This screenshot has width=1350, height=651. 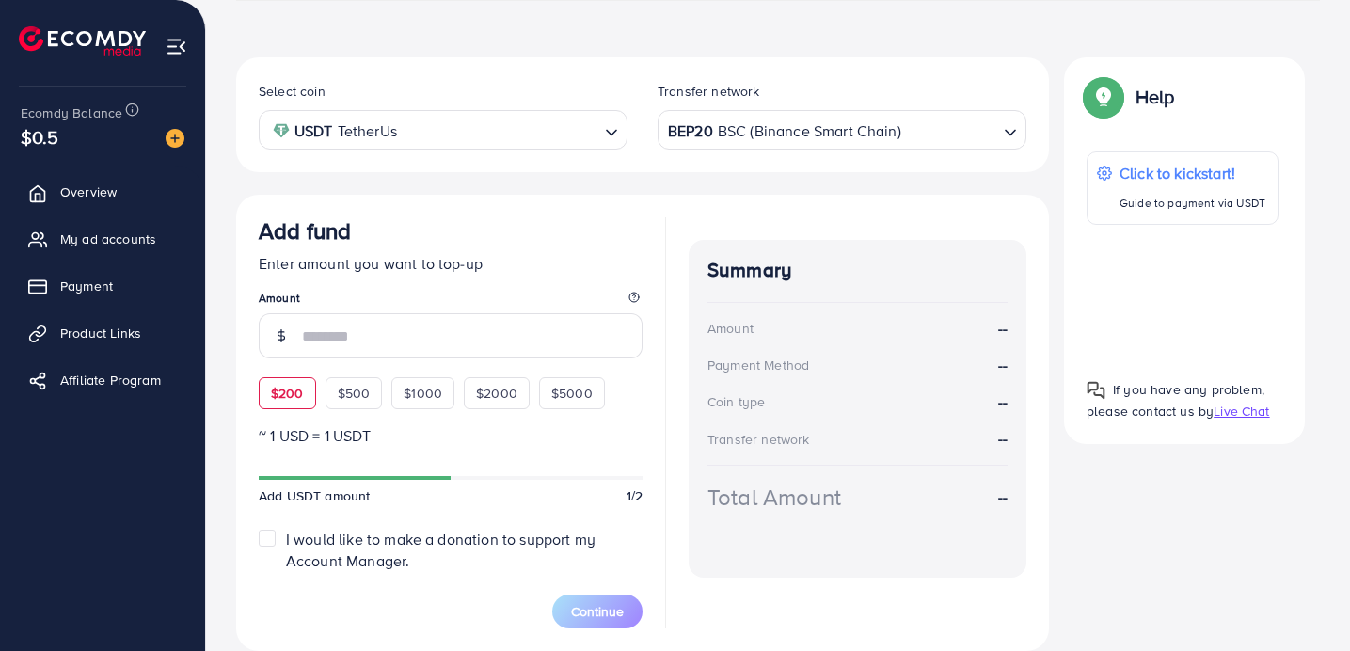 What do you see at coordinates (690, 131) in the screenshot?
I see `strong: BEP20` at bounding box center [690, 131].